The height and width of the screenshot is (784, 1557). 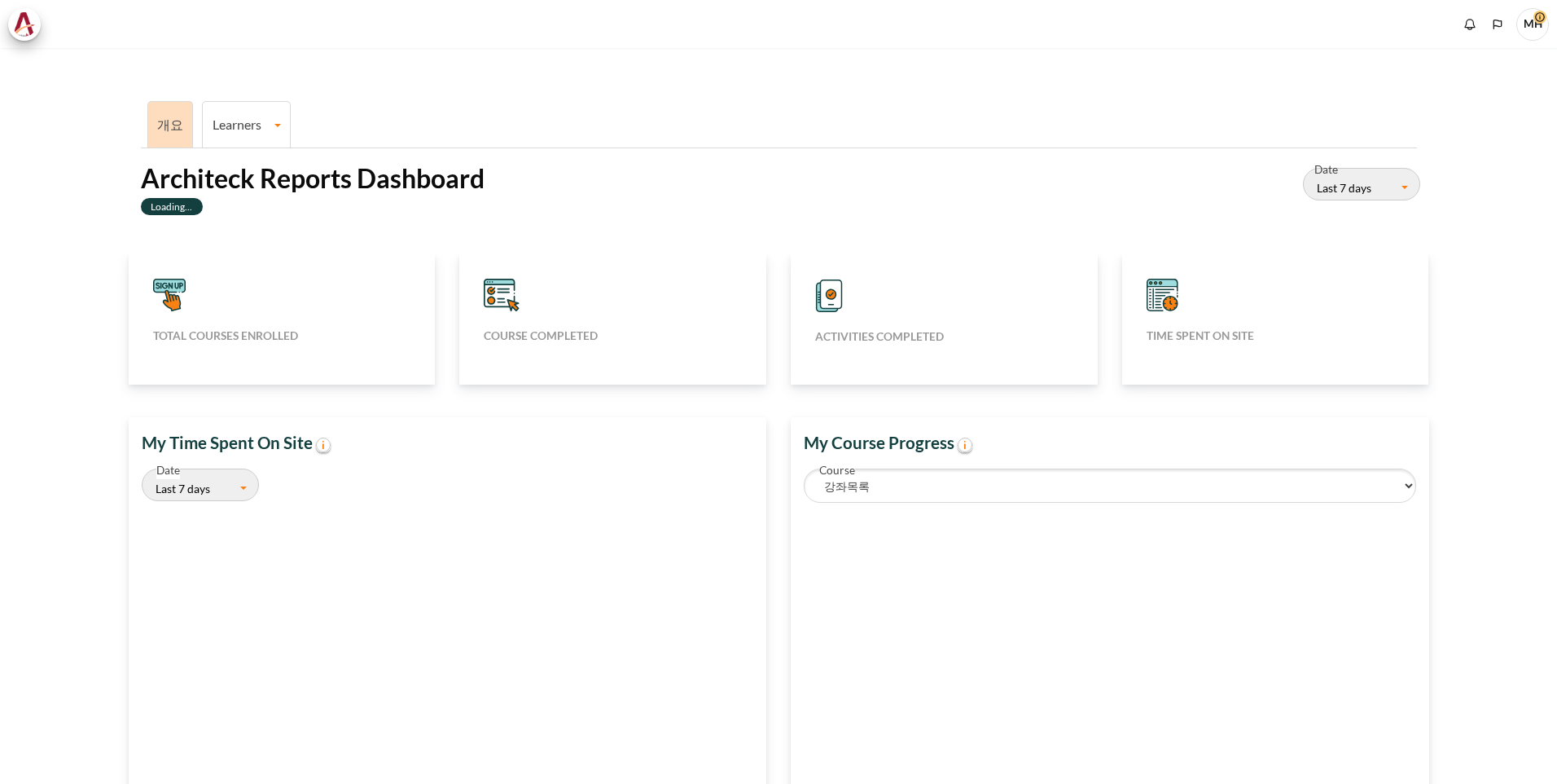 What do you see at coordinates (1275, 336) in the screenshot?
I see `h5: Time Spent On Site` at bounding box center [1275, 336].